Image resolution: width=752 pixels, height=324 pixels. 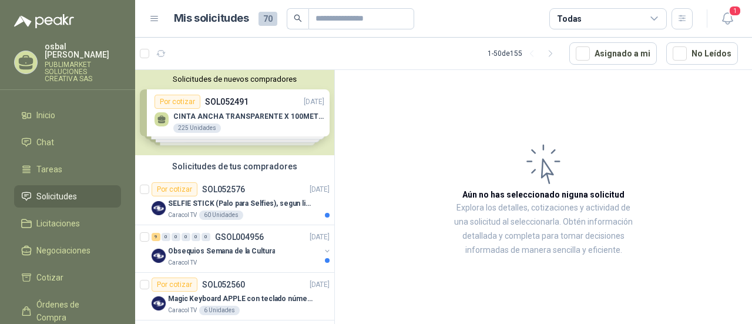 I want to click on div: Todas, so click(x=569, y=19).